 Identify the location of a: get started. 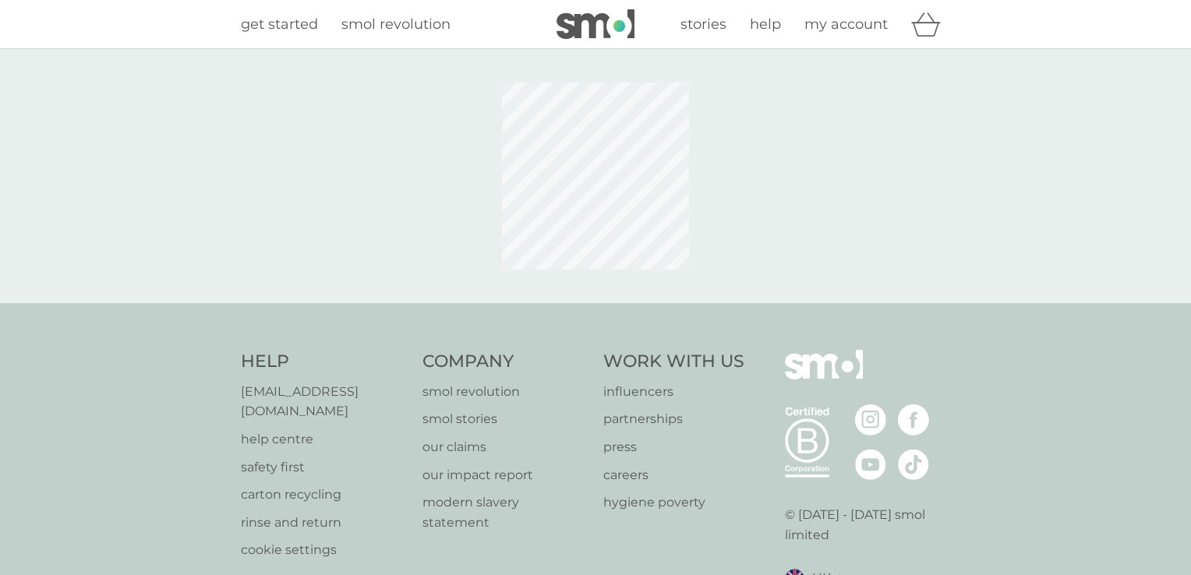
(279, 24).